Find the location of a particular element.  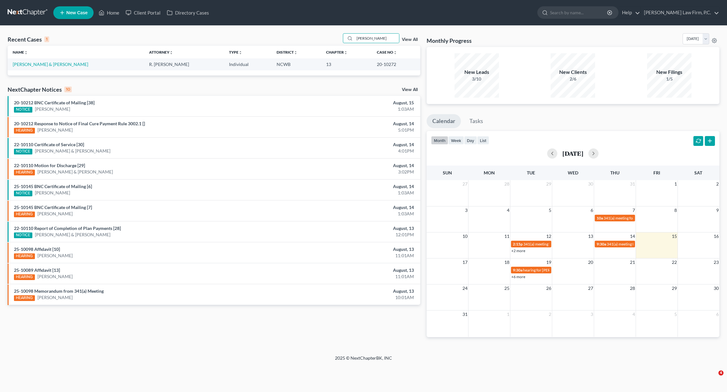

span: 29 is located at coordinates (674, 288).